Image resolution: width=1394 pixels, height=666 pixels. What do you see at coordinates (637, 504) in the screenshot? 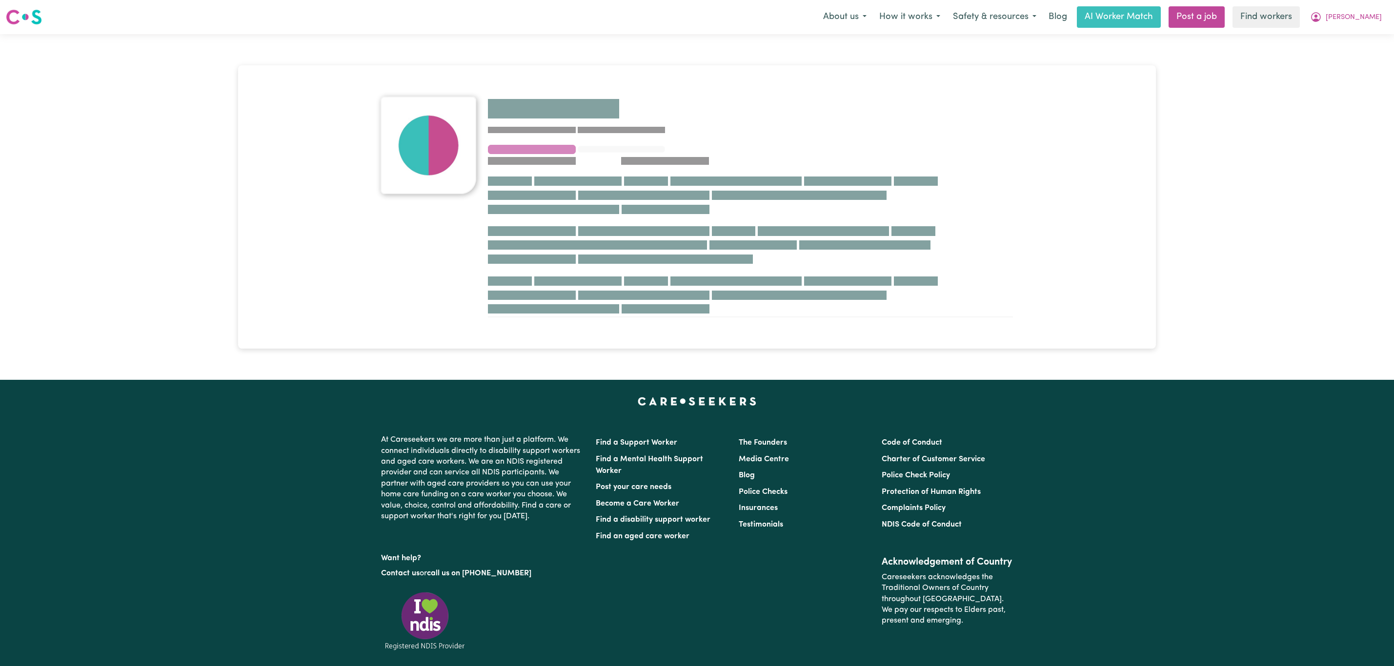
I see `a: Become a Care Worker` at bounding box center [637, 504].